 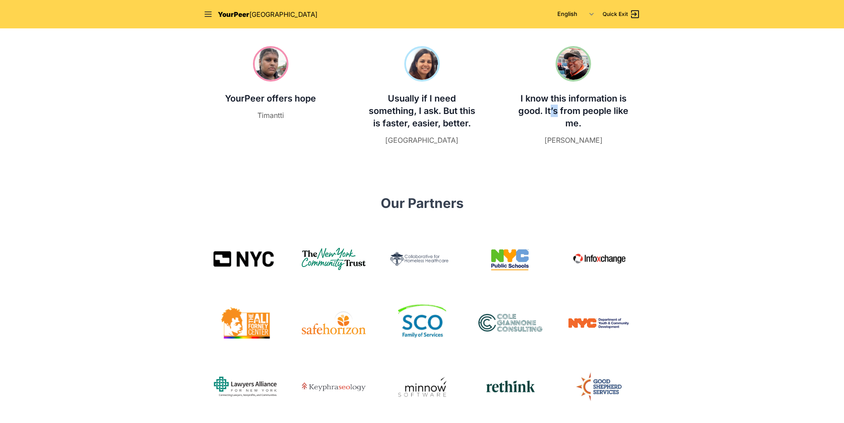 I want to click on figcaption: Timantti, so click(x=270, y=115).